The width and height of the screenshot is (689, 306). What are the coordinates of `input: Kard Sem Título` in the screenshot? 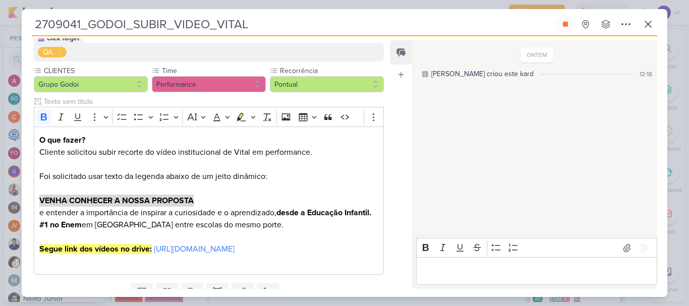 It's located at (293, 24).